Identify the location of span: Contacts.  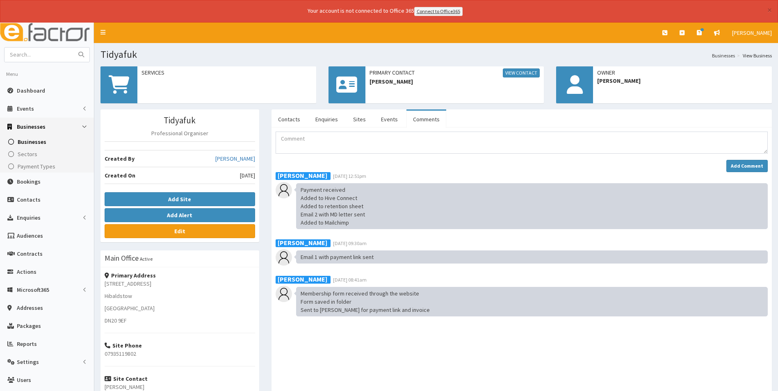
(29, 200).